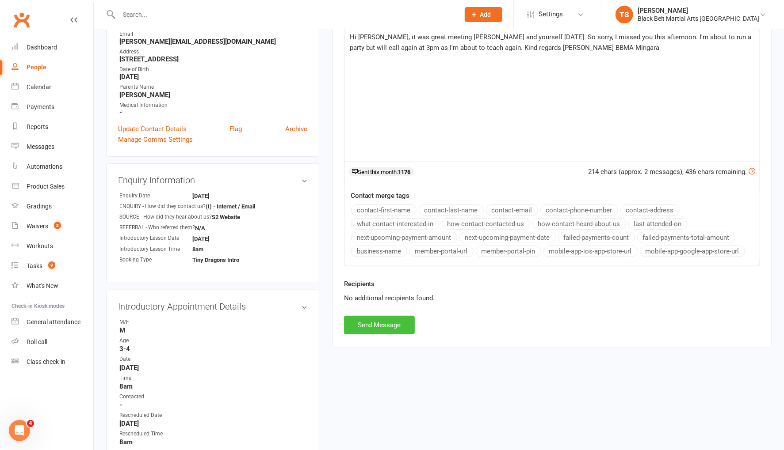 The width and height of the screenshot is (784, 450). What do you see at coordinates (44, 167) in the screenshot?
I see `div: Automations` at bounding box center [44, 167].